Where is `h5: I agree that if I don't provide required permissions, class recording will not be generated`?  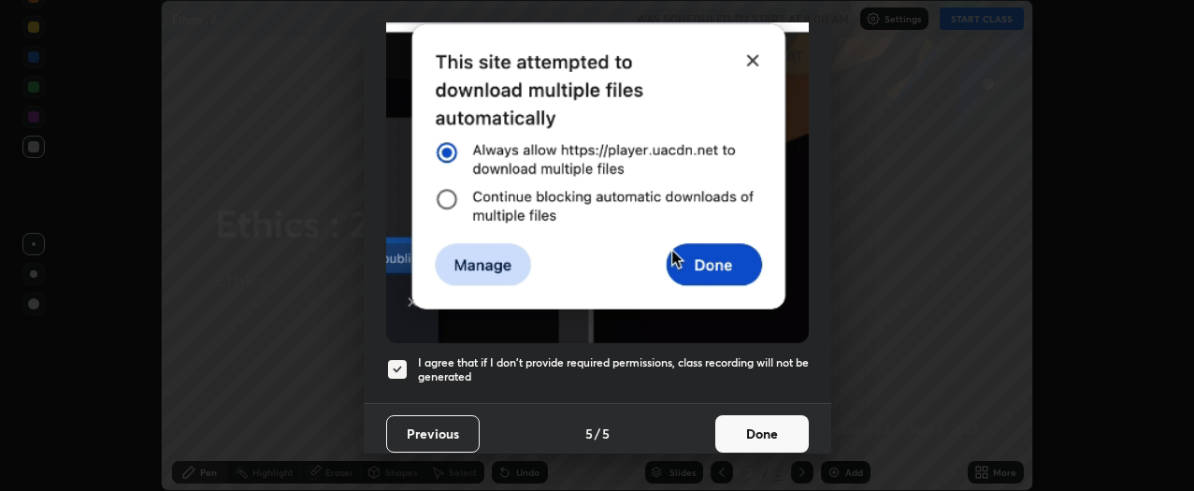
h5: I agree that if I don't provide required permissions, class recording will not be generated is located at coordinates (613, 369).